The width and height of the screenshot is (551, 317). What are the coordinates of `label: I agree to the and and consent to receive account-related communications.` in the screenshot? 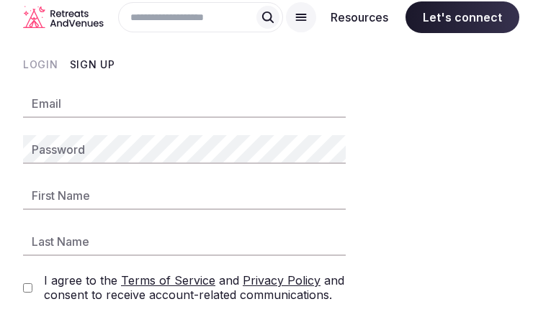 It's located at (194, 288).